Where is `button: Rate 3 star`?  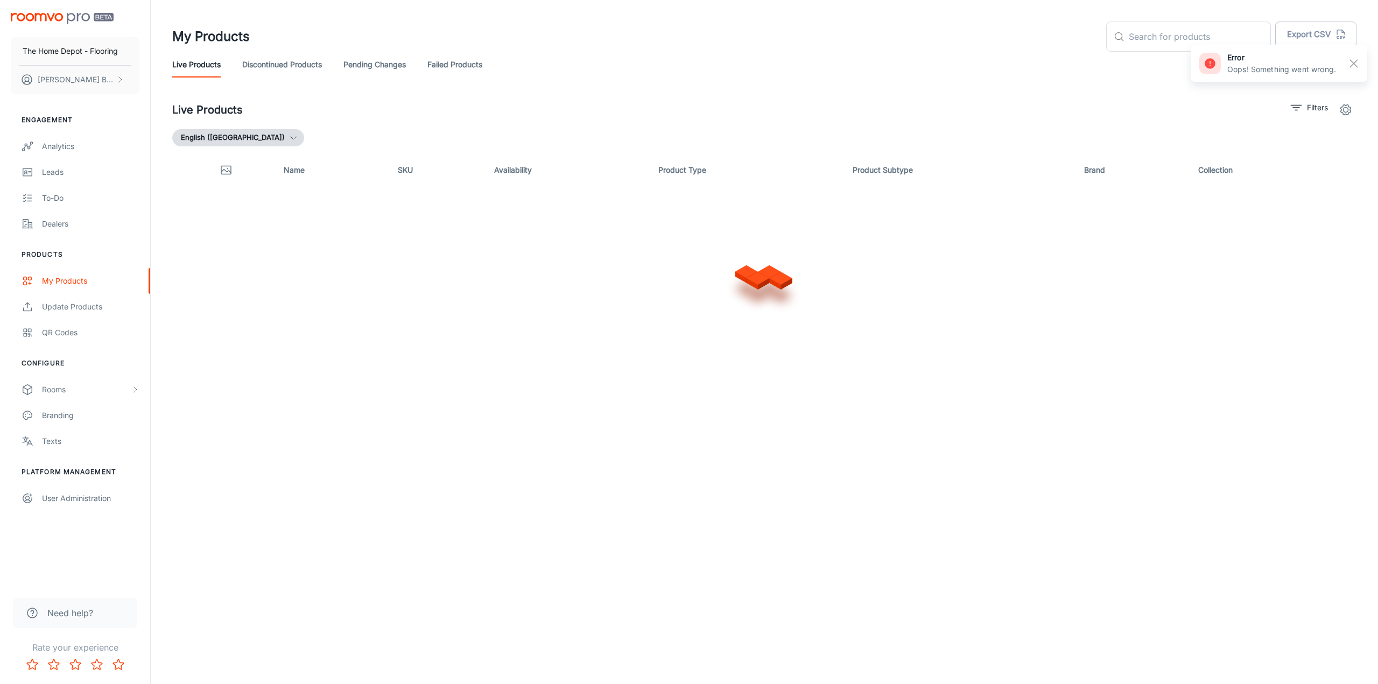 button: Rate 3 star is located at coordinates (75, 665).